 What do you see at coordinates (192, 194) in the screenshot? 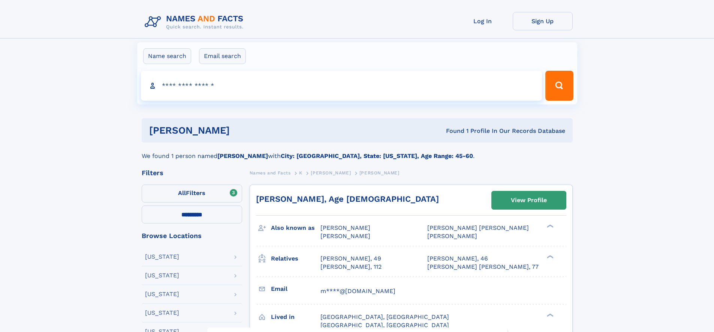
I see `label: Filters` at bounding box center [192, 194].